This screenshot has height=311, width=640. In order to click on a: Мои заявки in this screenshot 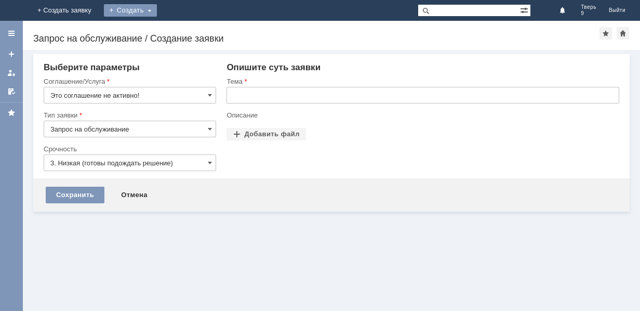, I will do `click(11, 73)`.